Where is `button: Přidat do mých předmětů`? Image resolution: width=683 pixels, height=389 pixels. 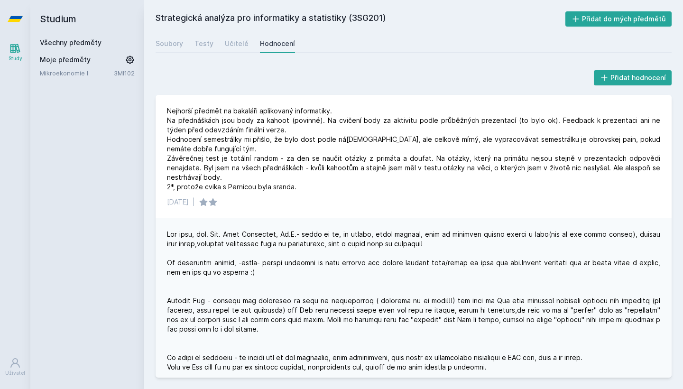
button: Přidat do mých předmětů is located at coordinates (619, 19).